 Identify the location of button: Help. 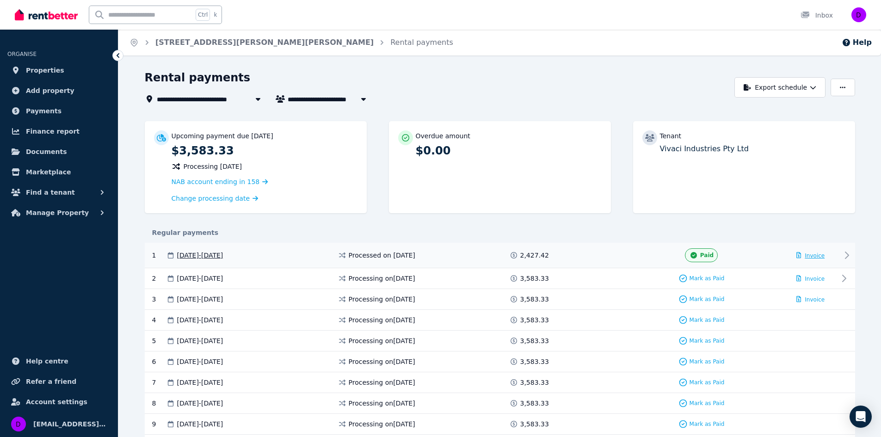
(857, 43).